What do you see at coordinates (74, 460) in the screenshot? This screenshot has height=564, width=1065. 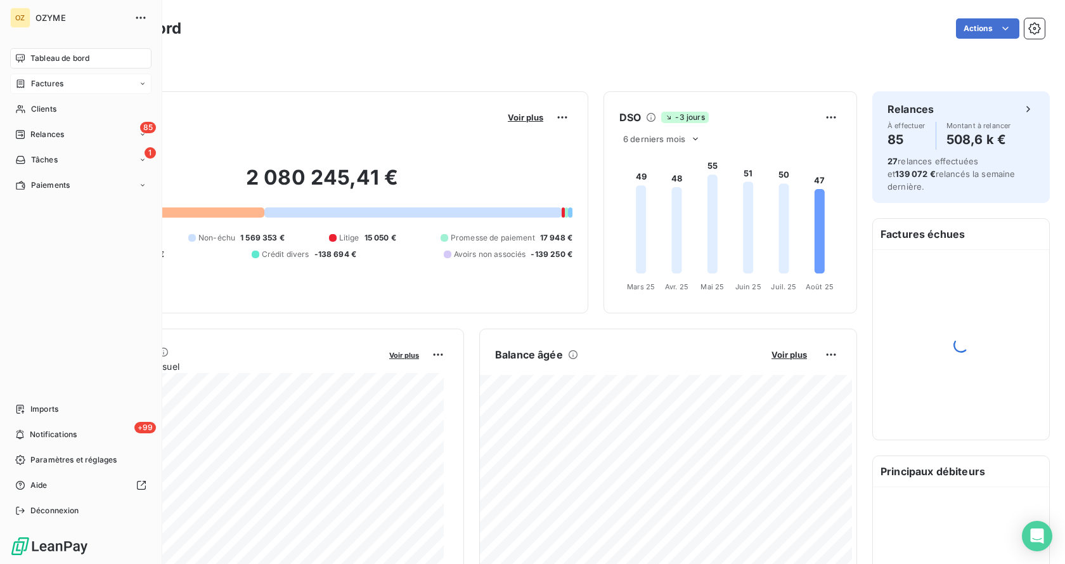 I see `span: Paramètres et réglages` at bounding box center [74, 460].